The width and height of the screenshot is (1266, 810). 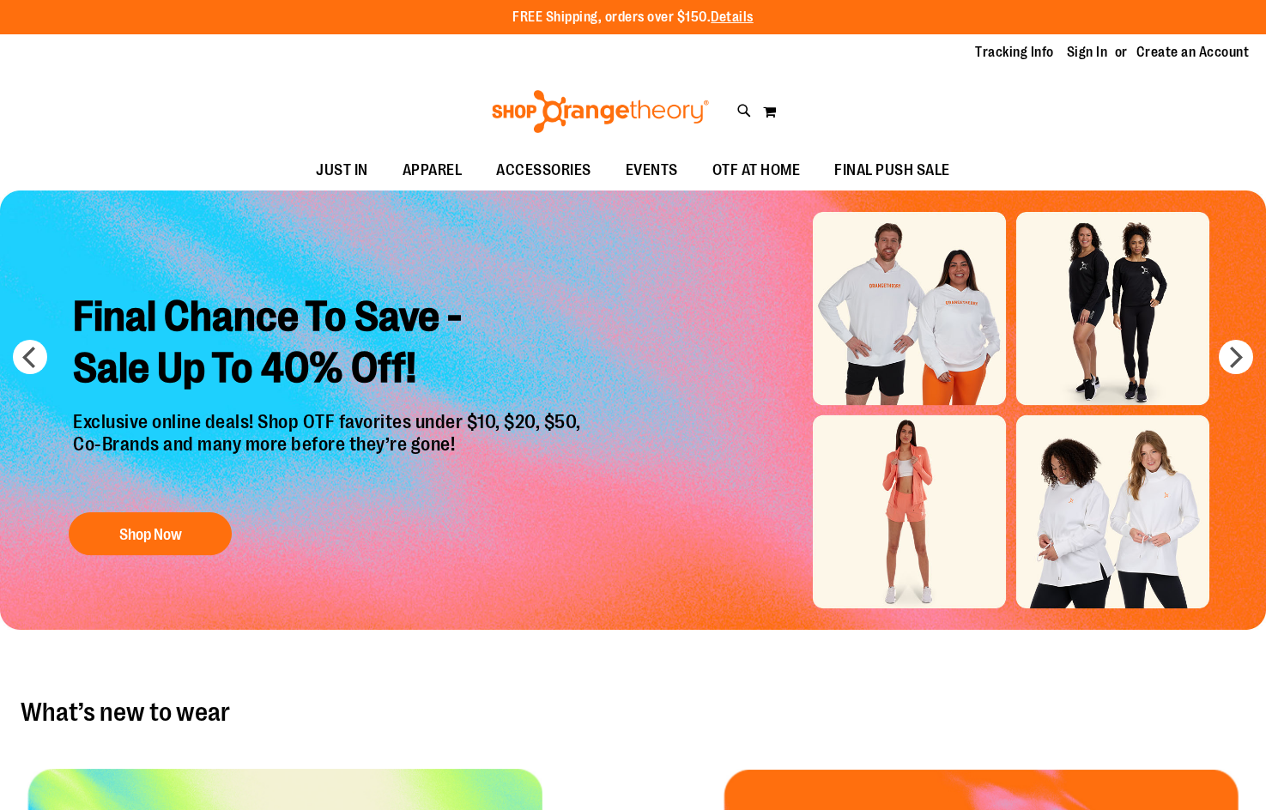 What do you see at coordinates (543, 171) in the screenshot?
I see `a: ACCESSORIES` at bounding box center [543, 171].